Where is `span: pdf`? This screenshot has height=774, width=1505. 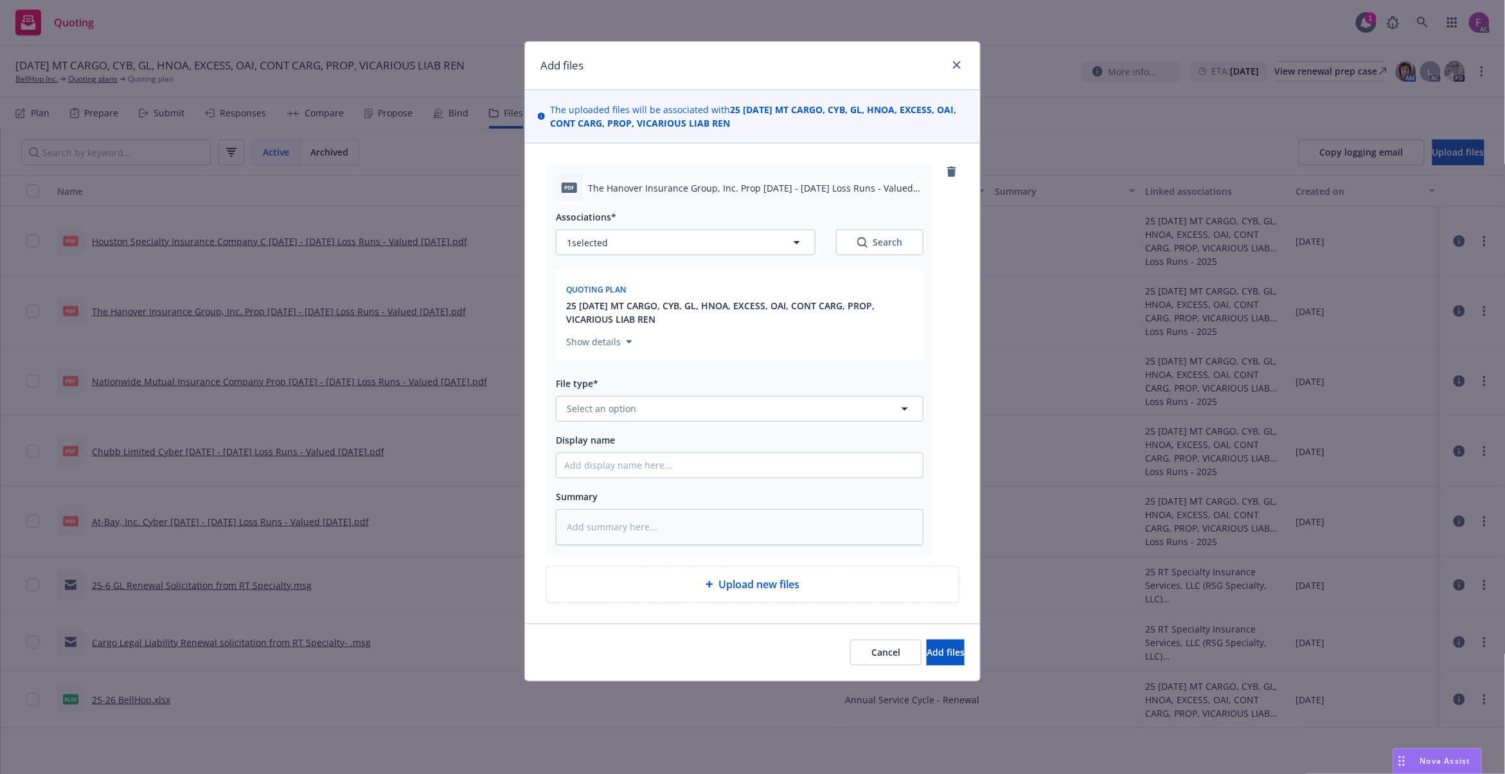 span: pdf is located at coordinates (569, 187).